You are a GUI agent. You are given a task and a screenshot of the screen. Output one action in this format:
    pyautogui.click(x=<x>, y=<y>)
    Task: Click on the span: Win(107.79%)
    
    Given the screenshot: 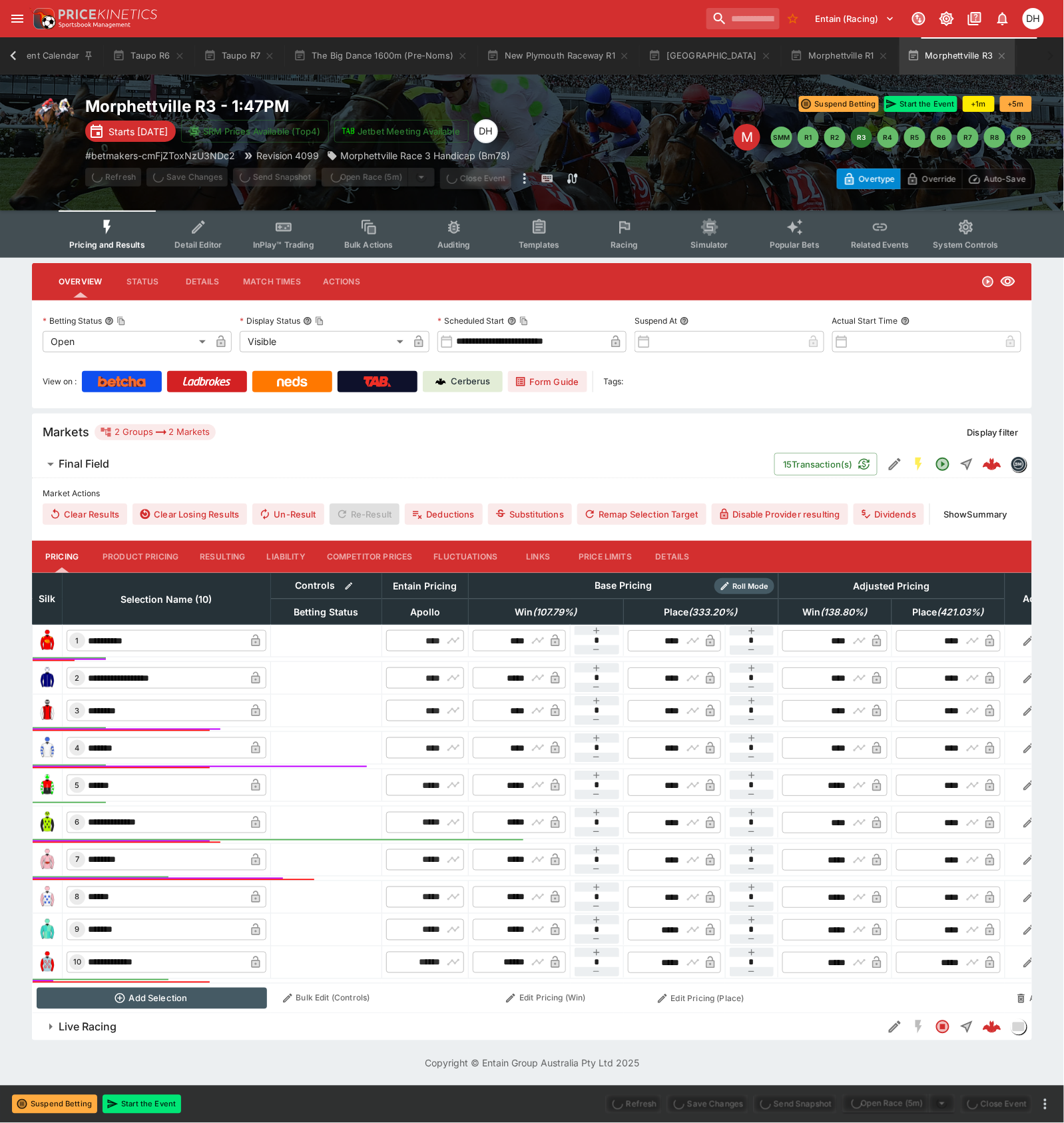 What is the action you would take?
    pyautogui.click(x=546, y=612)
    